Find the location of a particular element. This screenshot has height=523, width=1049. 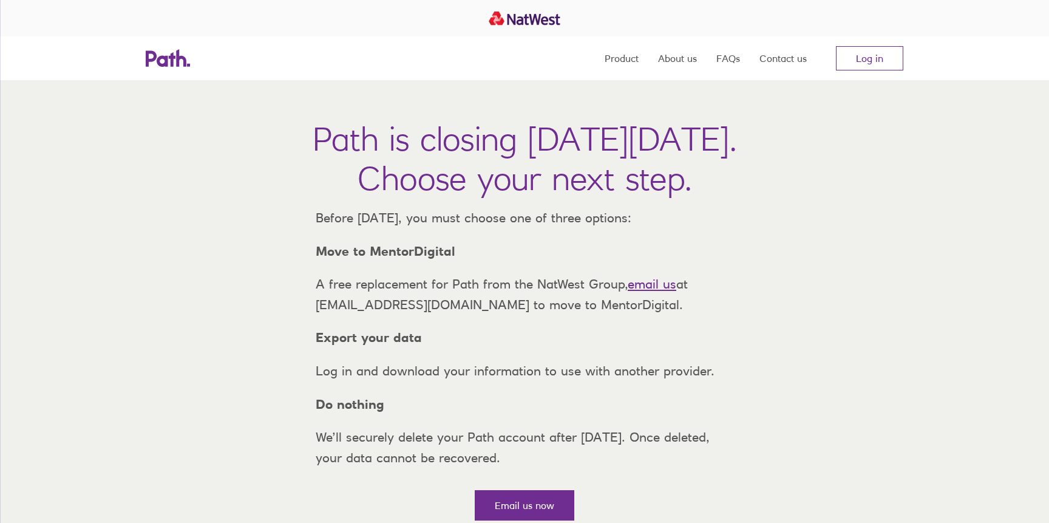

strong: Do nothing is located at coordinates (350, 404).